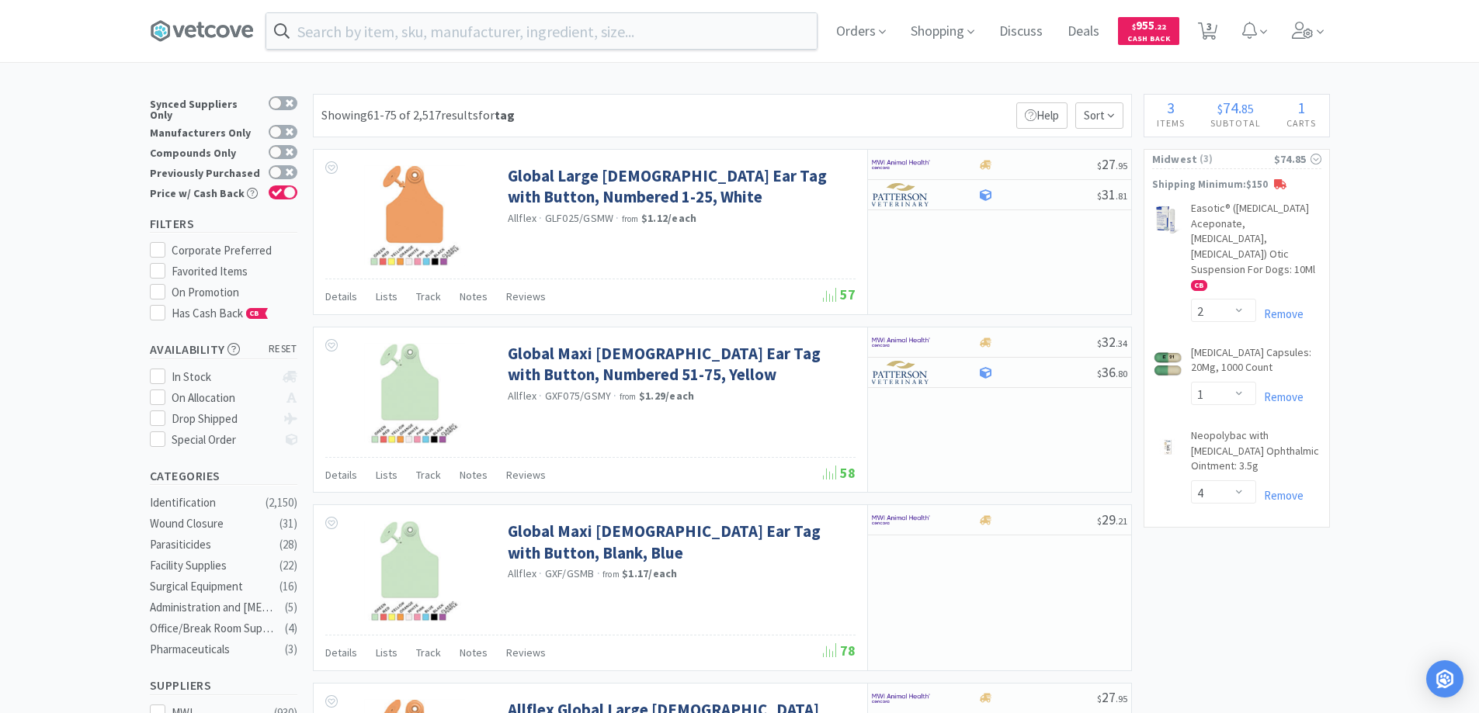  Describe the element at coordinates (205, 108) in the screenshot. I see `div: Synced Suppliers Only` at that location.